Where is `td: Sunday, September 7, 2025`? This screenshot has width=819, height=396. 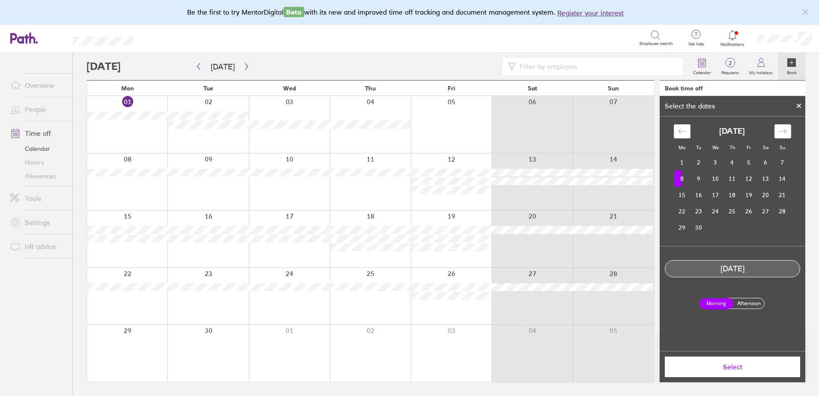
td: Sunday, September 7, 2025 is located at coordinates (782, 162).